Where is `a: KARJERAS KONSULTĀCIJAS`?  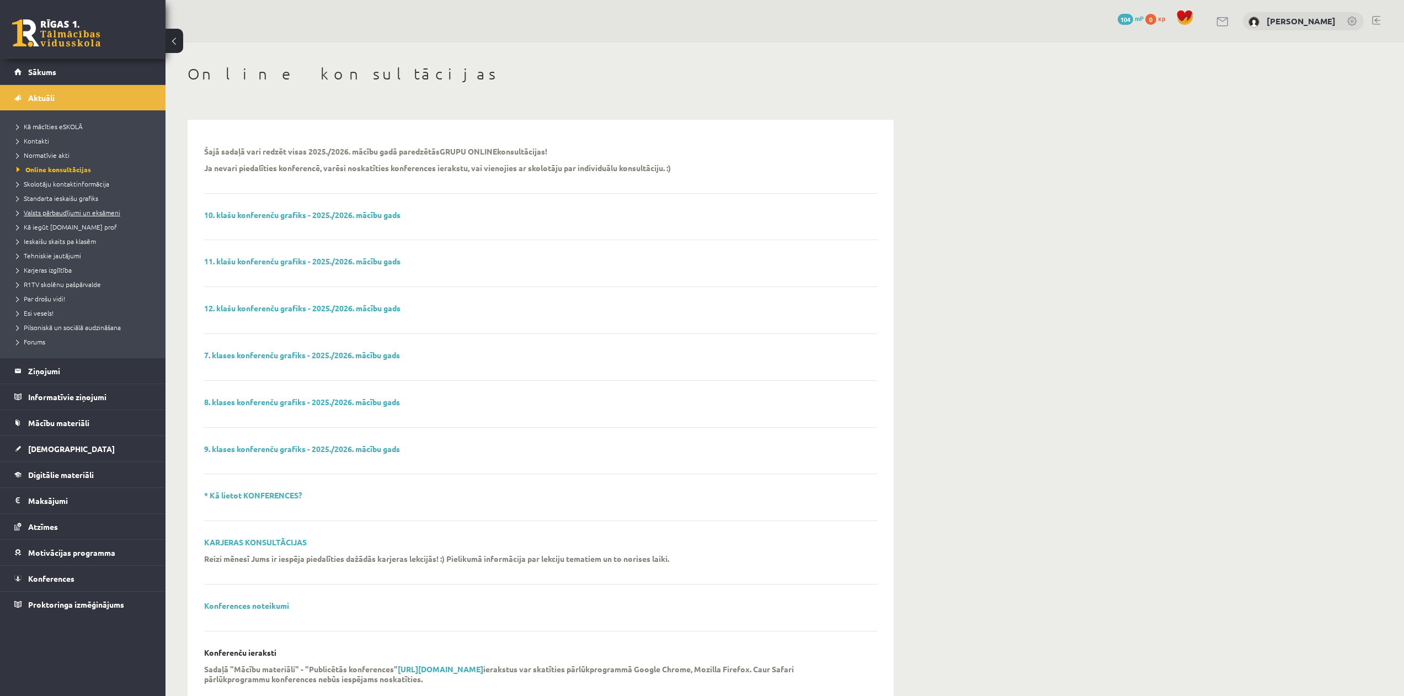 a: KARJERAS KONSULTĀCIJAS is located at coordinates (255, 542).